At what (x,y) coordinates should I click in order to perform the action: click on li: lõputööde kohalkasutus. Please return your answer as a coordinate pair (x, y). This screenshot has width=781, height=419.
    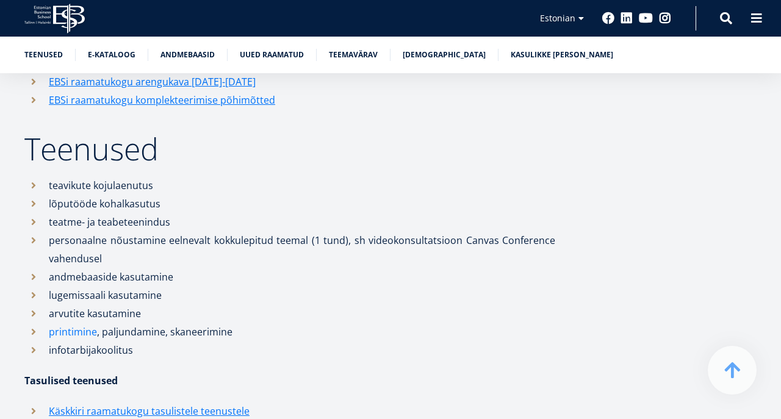
    Looking at the image, I should click on (290, 204).